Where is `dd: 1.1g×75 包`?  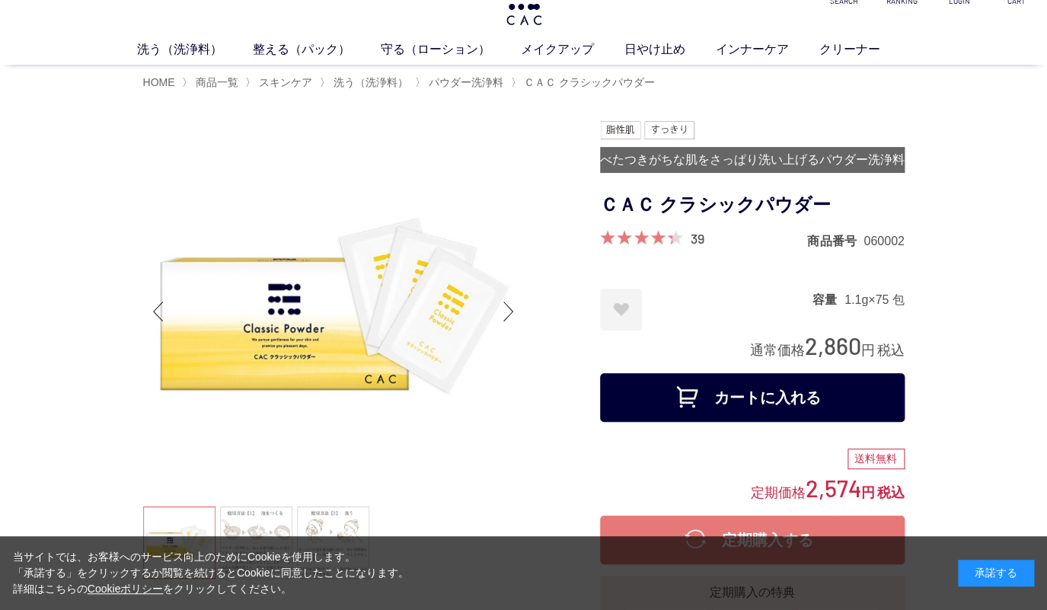
dd: 1.1g×75 包 is located at coordinates (874, 299).